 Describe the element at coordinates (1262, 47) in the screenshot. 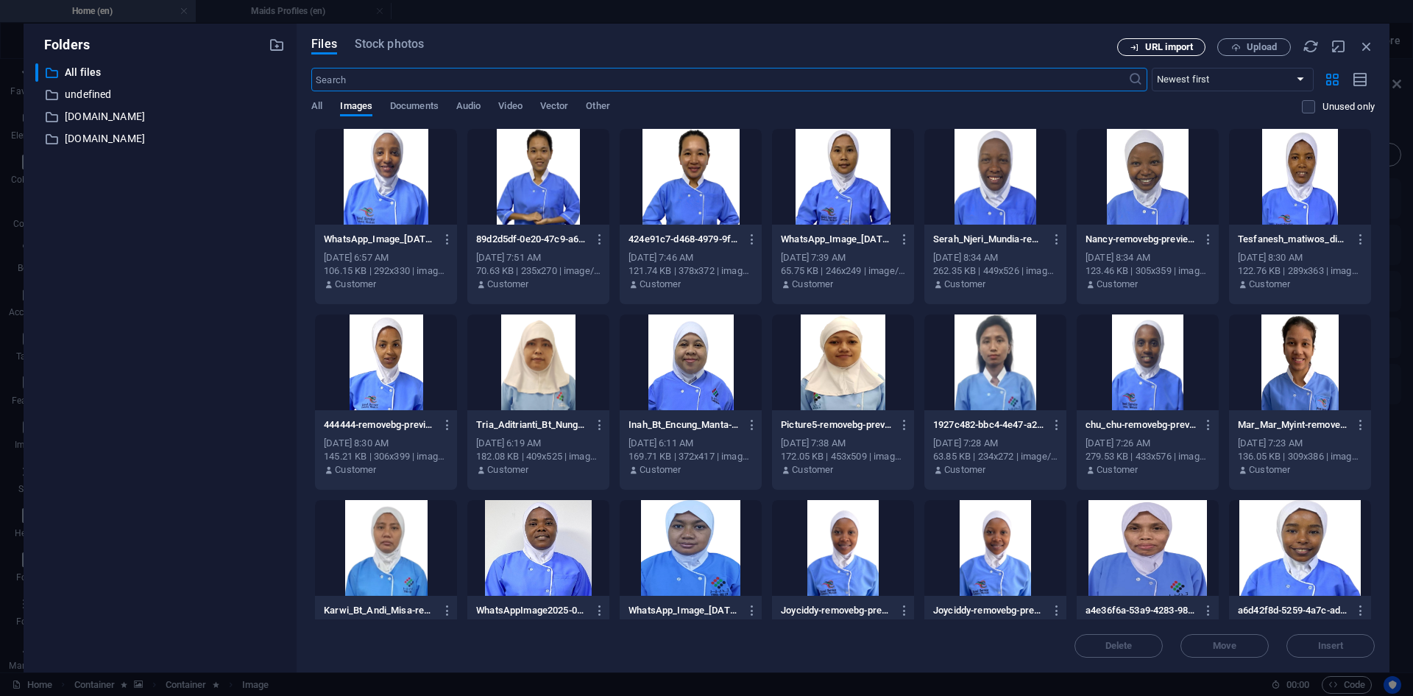

I see `span: Upload` at that location.